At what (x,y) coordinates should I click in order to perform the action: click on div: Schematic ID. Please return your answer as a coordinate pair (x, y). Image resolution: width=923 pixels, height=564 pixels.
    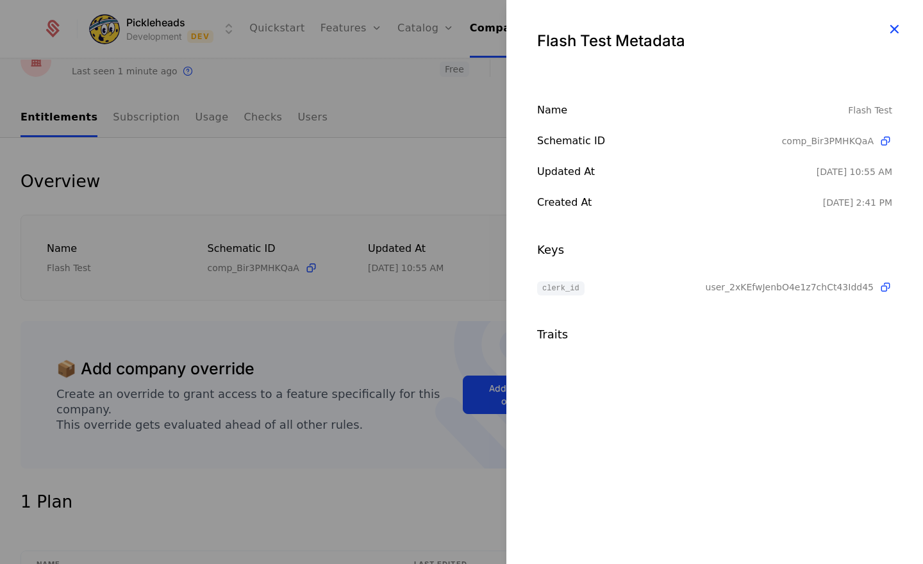
    Looking at the image, I should click on (660, 141).